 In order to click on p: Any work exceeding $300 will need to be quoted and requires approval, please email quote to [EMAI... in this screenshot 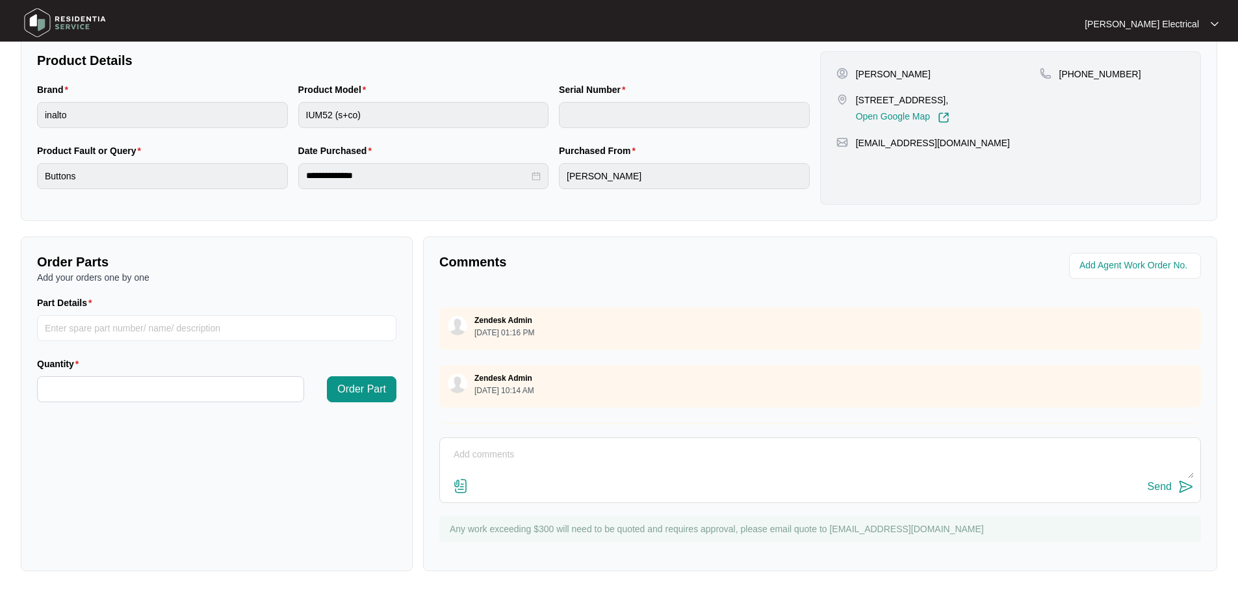, I will do `click(822, 529)`.